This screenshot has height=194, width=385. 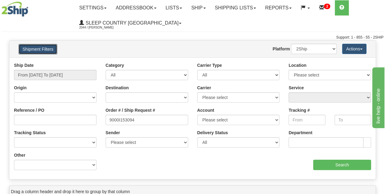 I want to click on label: Department, so click(x=300, y=133).